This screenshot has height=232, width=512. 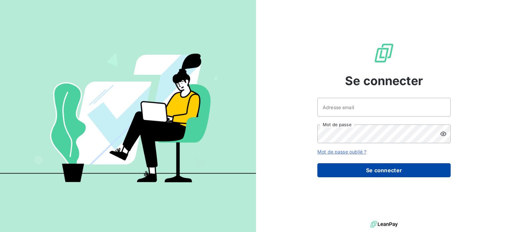 What do you see at coordinates (384, 53) in the screenshot?
I see `img: Logo LeanPay` at bounding box center [384, 53].